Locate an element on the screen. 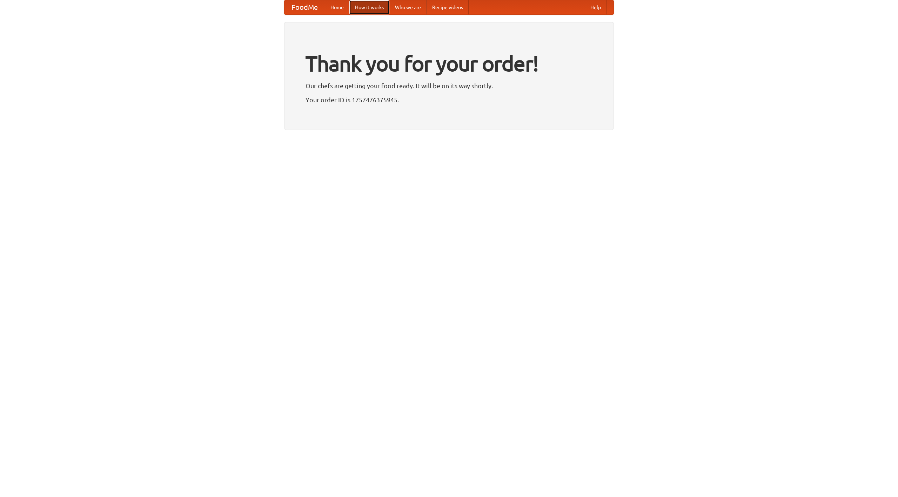 This screenshot has height=497, width=898. p: Our chefs are getting your food ready. It will be on its way shortly. is located at coordinates (449, 86).